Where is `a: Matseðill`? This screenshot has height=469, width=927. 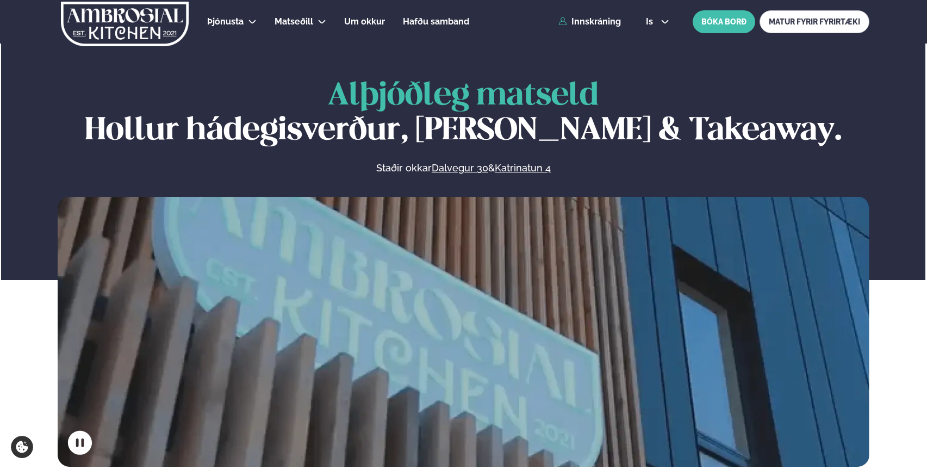
a: Matseðill is located at coordinates (294, 22).